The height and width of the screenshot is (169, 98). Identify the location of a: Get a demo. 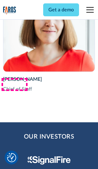
(61, 10).